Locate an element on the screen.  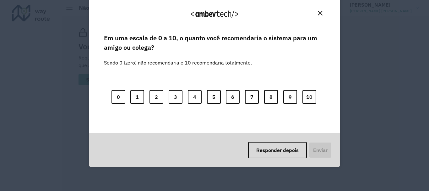
button: 4 is located at coordinates (195, 97).